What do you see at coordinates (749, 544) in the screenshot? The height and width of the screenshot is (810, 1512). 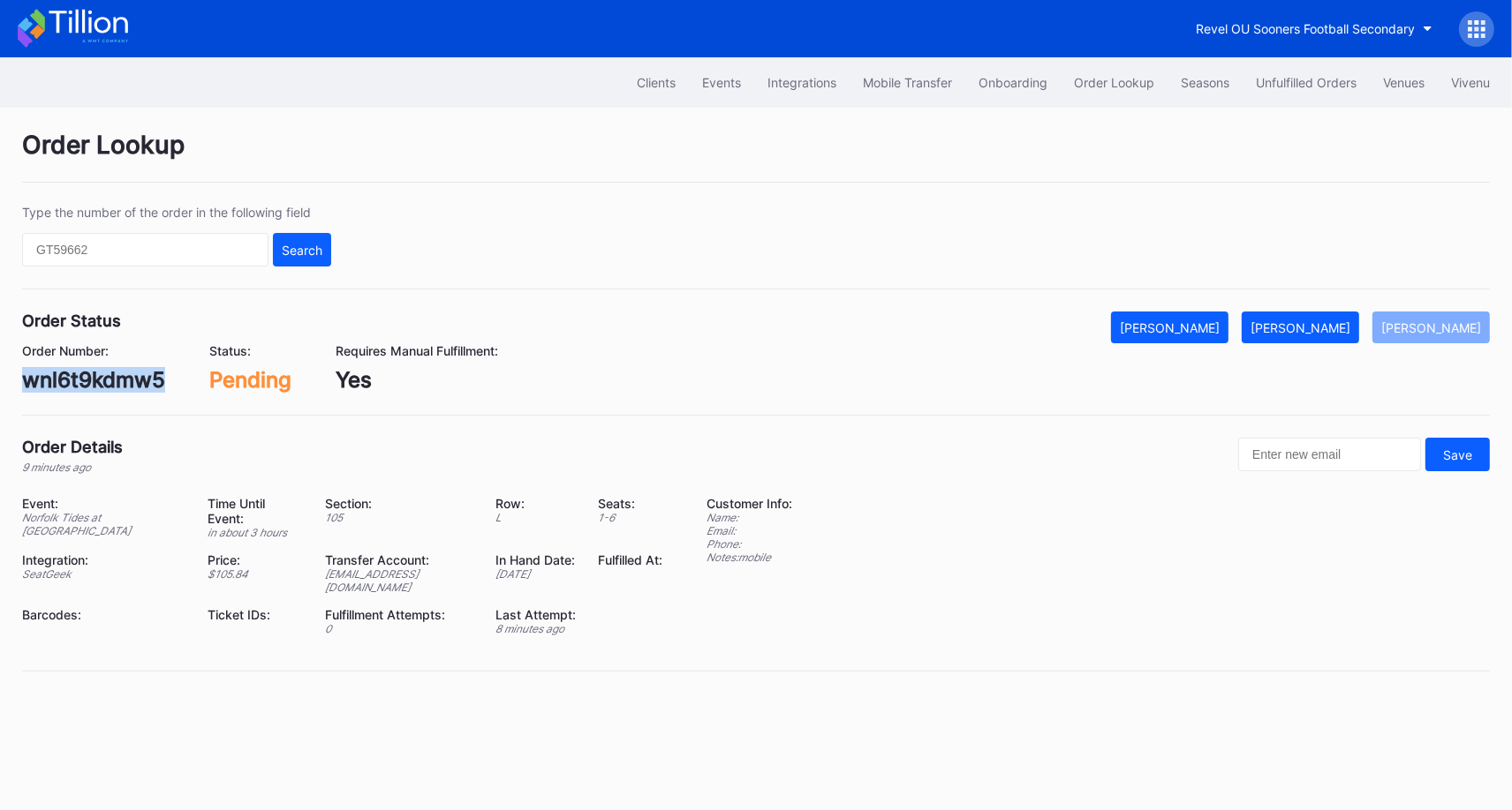 I see `div: Phone:` at bounding box center [749, 544].